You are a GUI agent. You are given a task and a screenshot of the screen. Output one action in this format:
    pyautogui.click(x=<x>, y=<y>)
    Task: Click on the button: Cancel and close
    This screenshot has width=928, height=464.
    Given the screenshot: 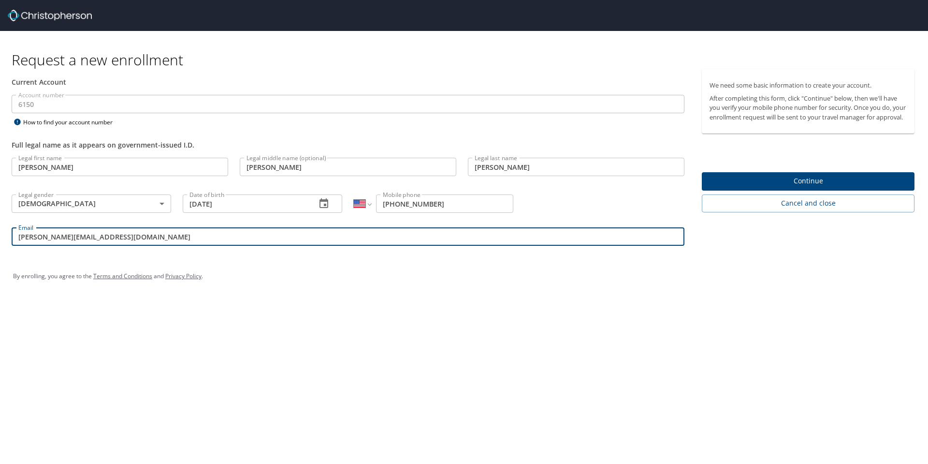 What is the action you would take?
    pyautogui.click(x=808, y=203)
    